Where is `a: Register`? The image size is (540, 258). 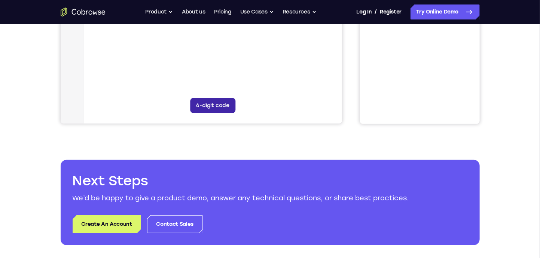 a: Register is located at coordinates (390, 12).